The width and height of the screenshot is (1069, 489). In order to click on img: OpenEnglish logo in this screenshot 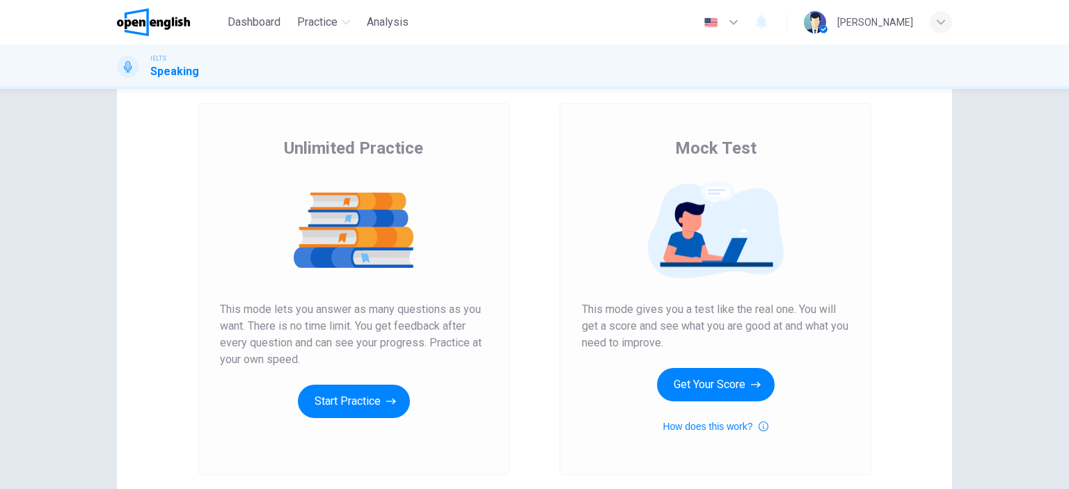, I will do `click(153, 22)`.